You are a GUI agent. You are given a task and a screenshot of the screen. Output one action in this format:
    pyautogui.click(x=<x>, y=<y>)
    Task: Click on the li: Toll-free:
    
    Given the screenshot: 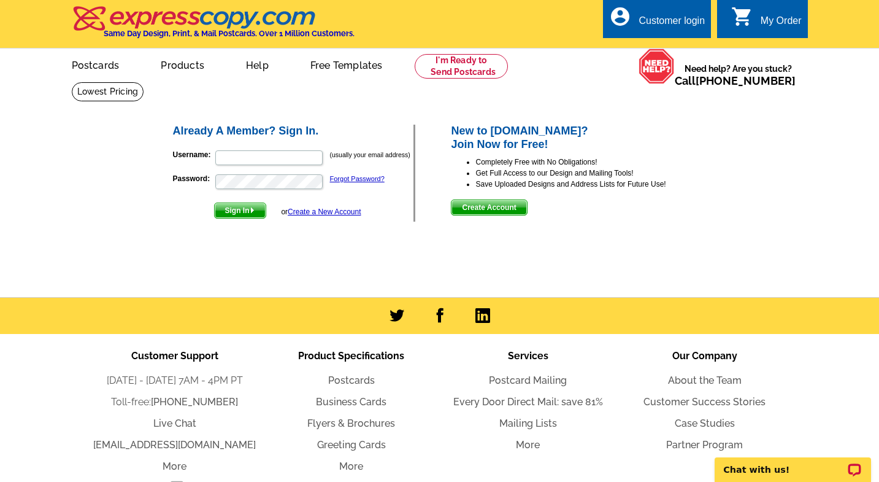 What is the action you would take?
    pyautogui.click(x=175, y=402)
    